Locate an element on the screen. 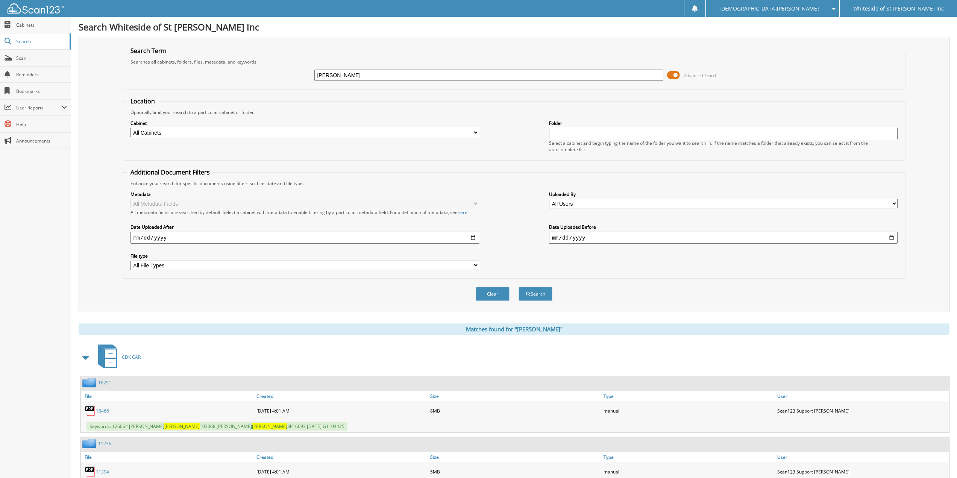 The height and width of the screenshot is (478, 957). a: CDK CAR is located at coordinates (117, 357).